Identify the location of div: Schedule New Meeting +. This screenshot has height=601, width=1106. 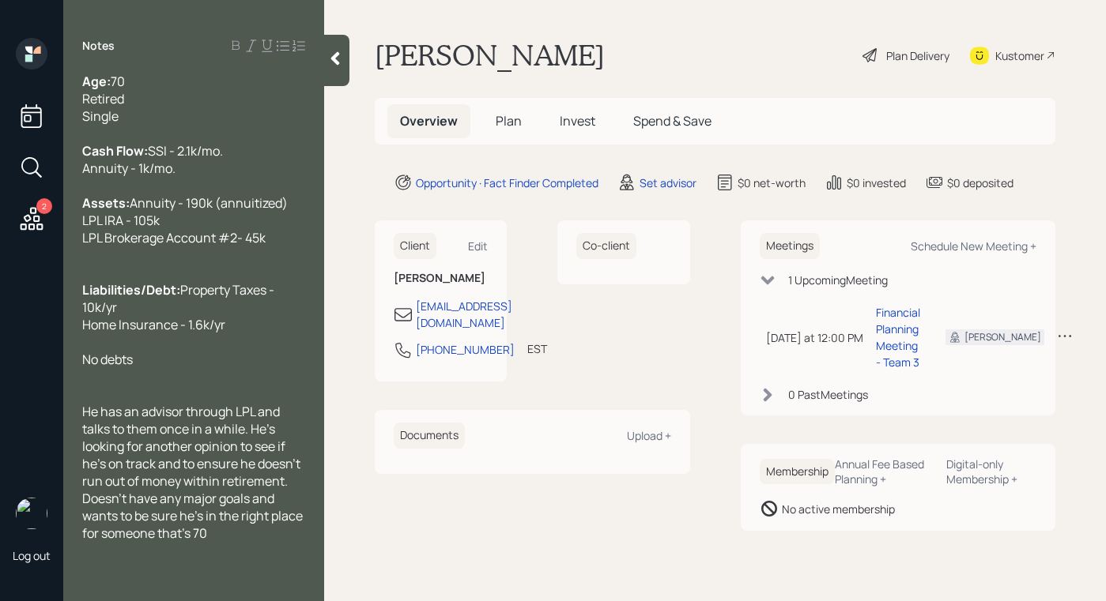
(973, 246).